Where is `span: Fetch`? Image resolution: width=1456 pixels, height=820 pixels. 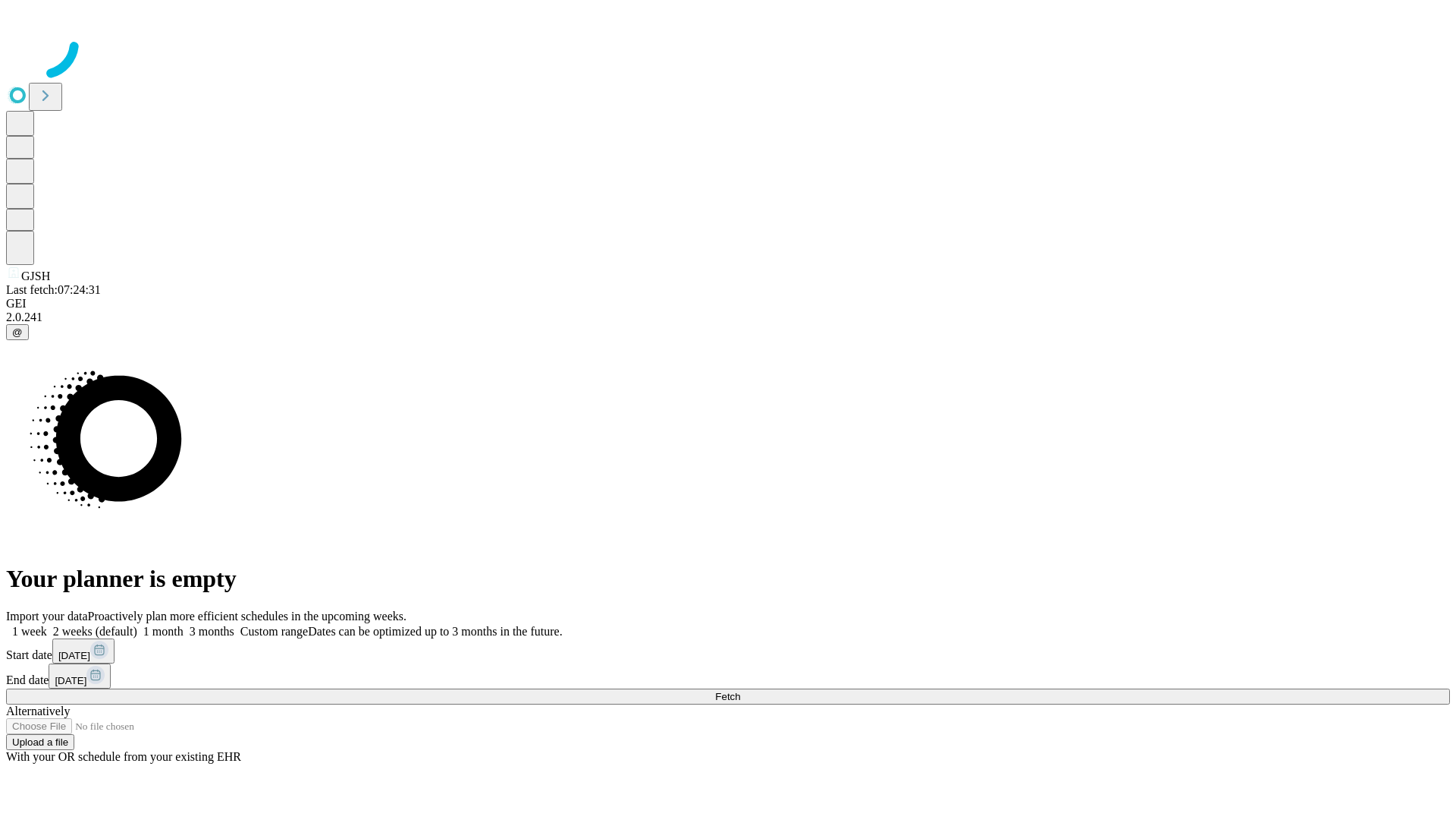 span: Fetch is located at coordinates (727, 696).